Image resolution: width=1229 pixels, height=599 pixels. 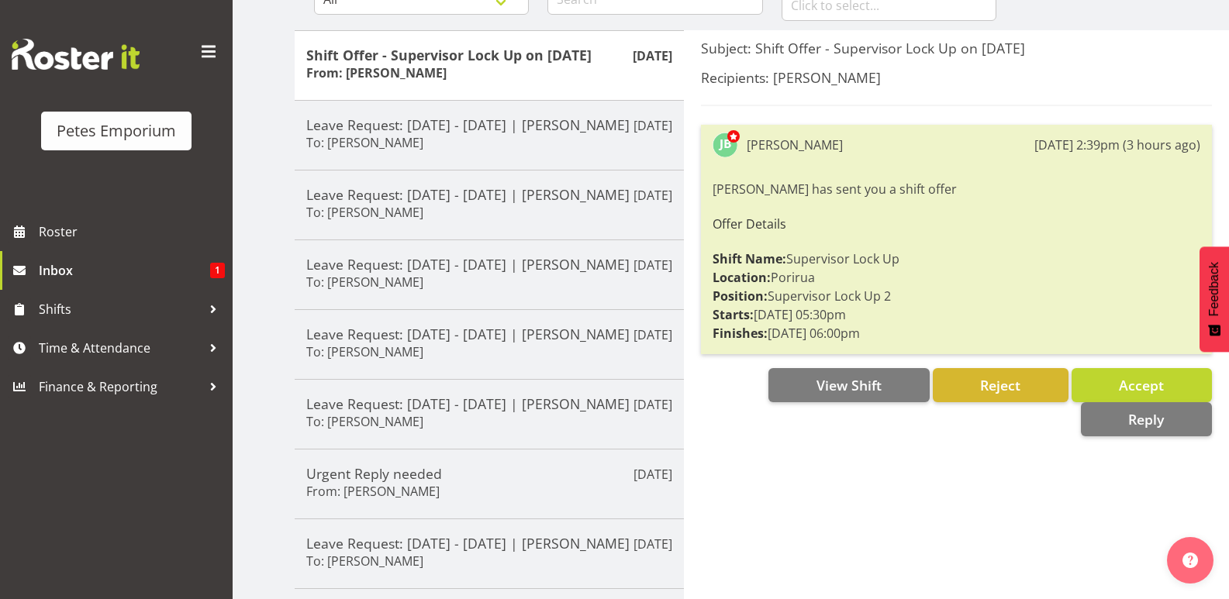 What do you see at coordinates (849, 385) in the screenshot?
I see `span: View Shift` at bounding box center [849, 385].